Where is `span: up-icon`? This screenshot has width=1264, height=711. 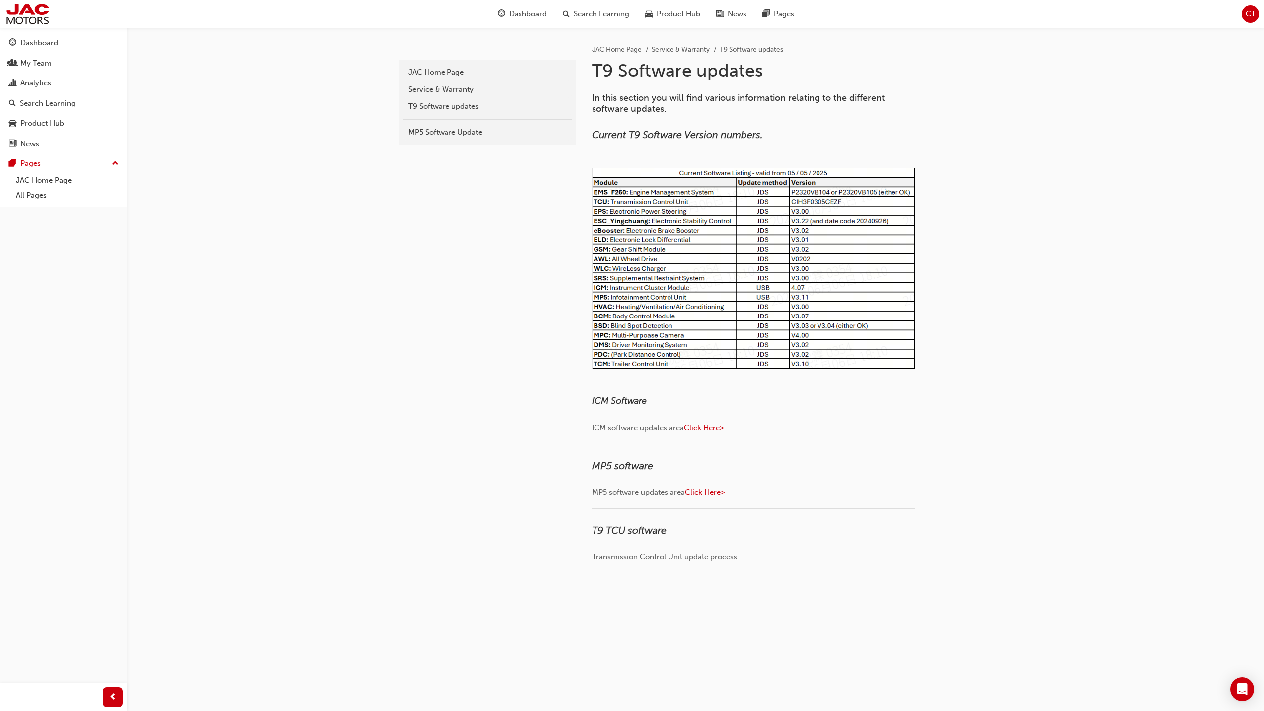
span: up-icon is located at coordinates (115, 164).